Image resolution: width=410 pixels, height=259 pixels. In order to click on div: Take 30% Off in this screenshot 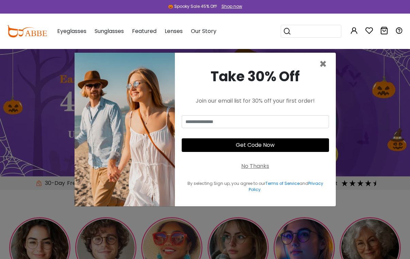, I will do `click(255, 76)`.